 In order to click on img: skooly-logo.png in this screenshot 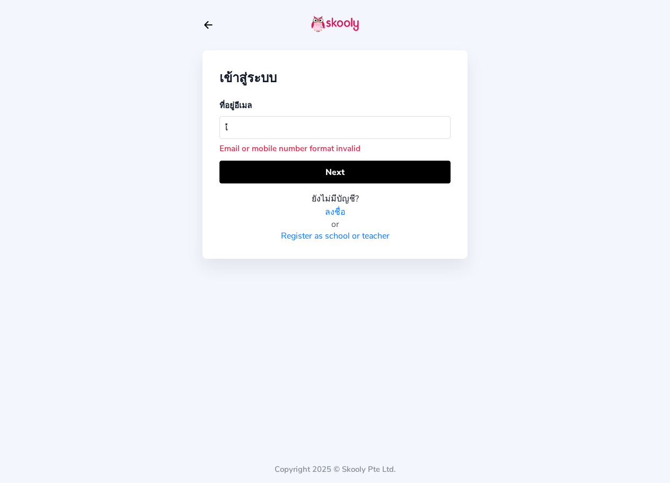, I will do `click(335, 24)`.